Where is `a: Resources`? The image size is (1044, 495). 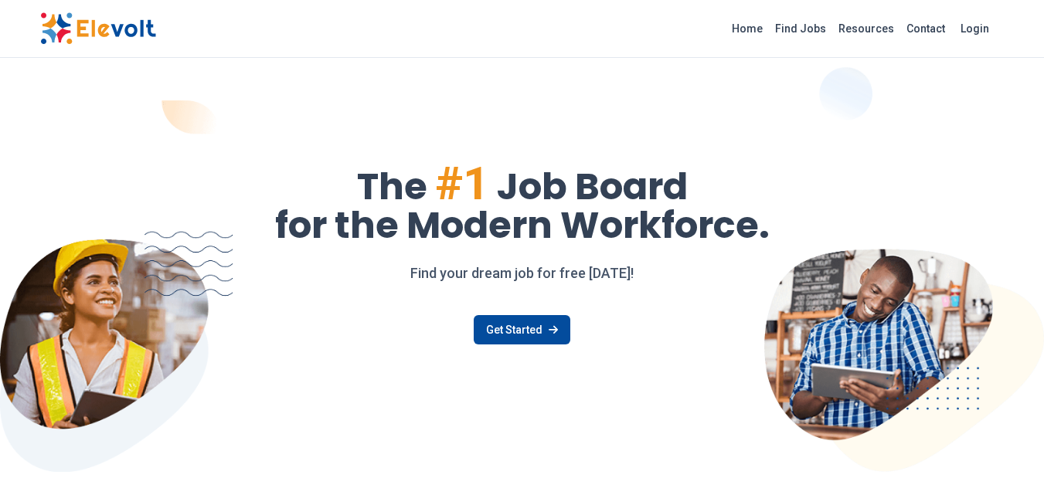
a: Resources is located at coordinates (866, 29).